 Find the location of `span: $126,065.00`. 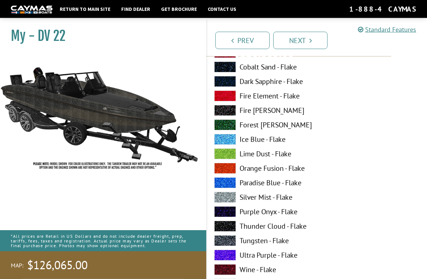

span: $126,065.00 is located at coordinates (57, 265).